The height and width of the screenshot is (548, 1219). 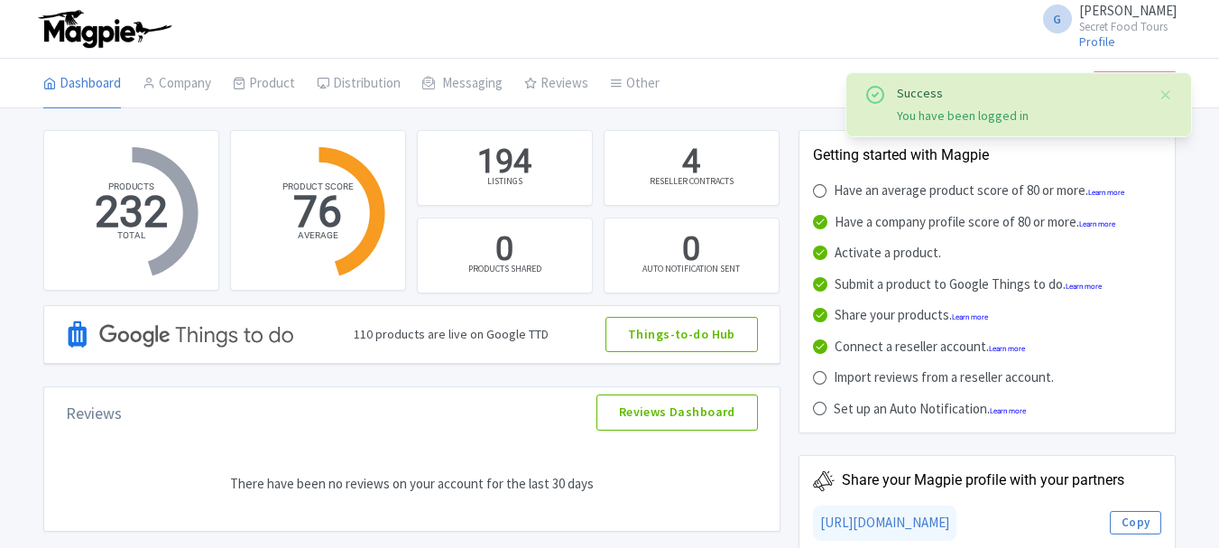 I want to click on a: Other, so click(x=634, y=84).